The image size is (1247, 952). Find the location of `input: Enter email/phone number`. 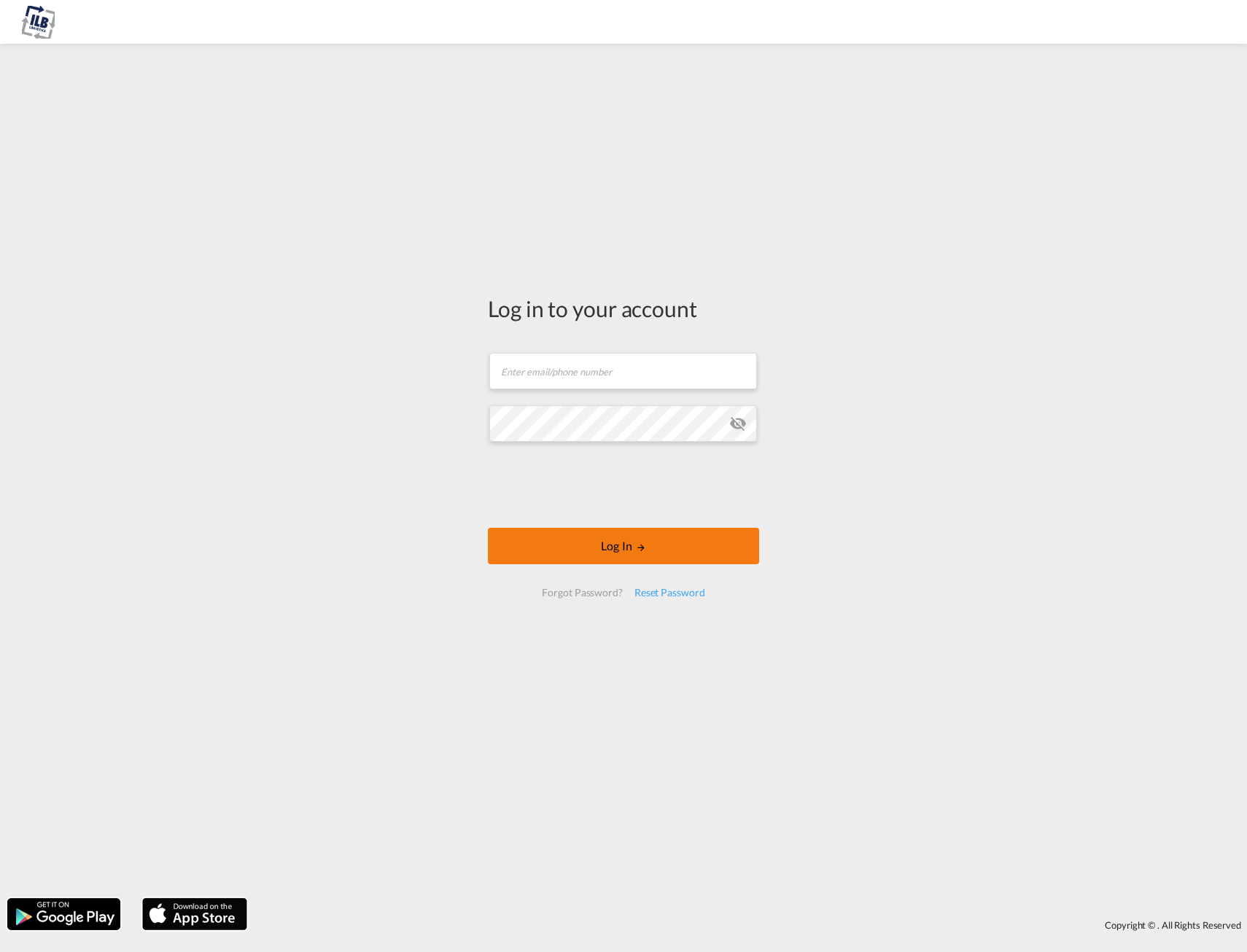

input: Enter email/phone number is located at coordinates (623, 371).